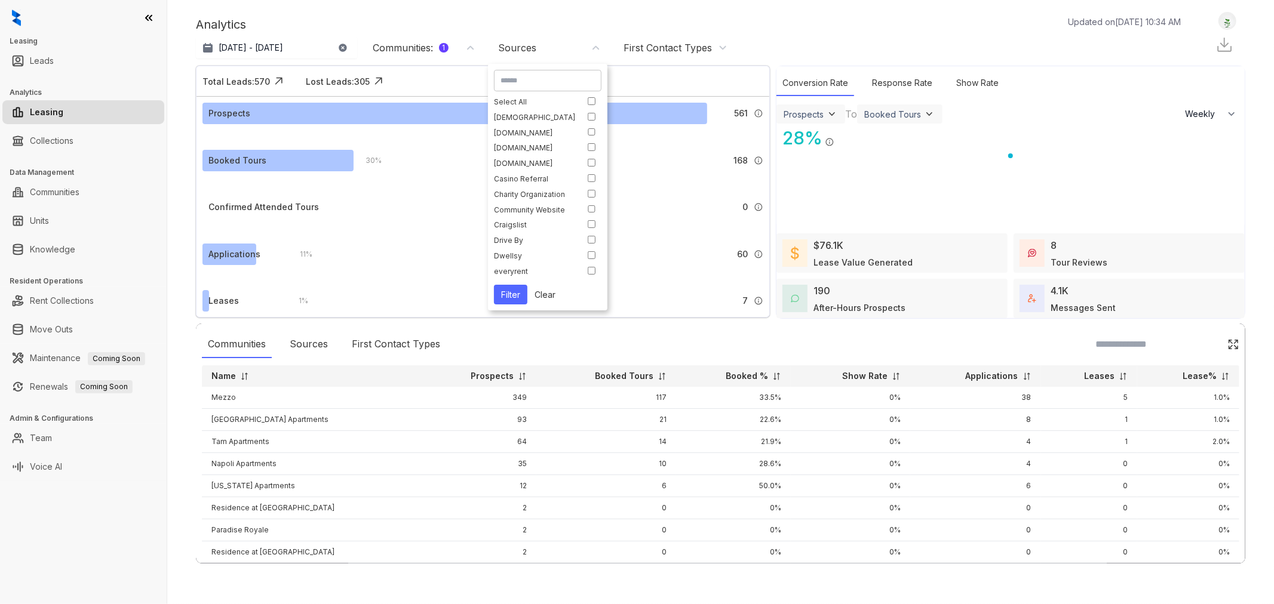 The width and height of the screenshot is (1274, 604). What do you see at coordinates (865, 376) in the screenshot?
I see `p: Show Rate` at bounding box center [865, 376].